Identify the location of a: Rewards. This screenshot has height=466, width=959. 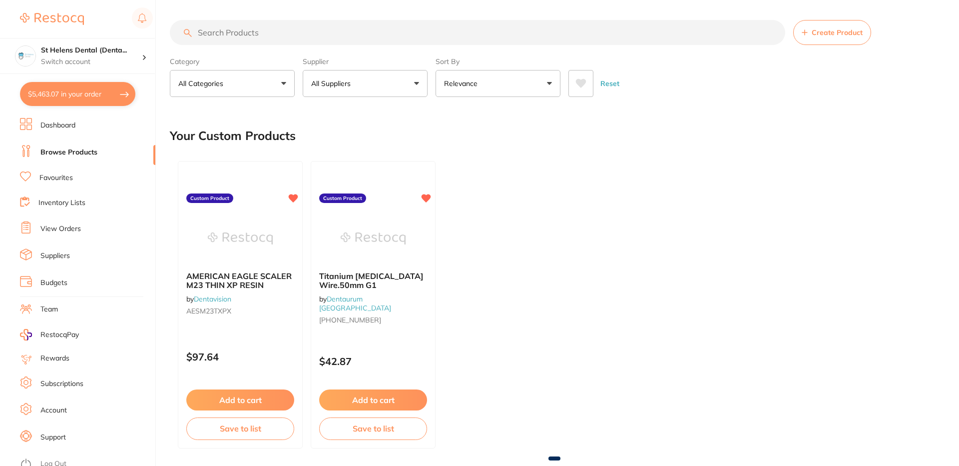
(55, 358).